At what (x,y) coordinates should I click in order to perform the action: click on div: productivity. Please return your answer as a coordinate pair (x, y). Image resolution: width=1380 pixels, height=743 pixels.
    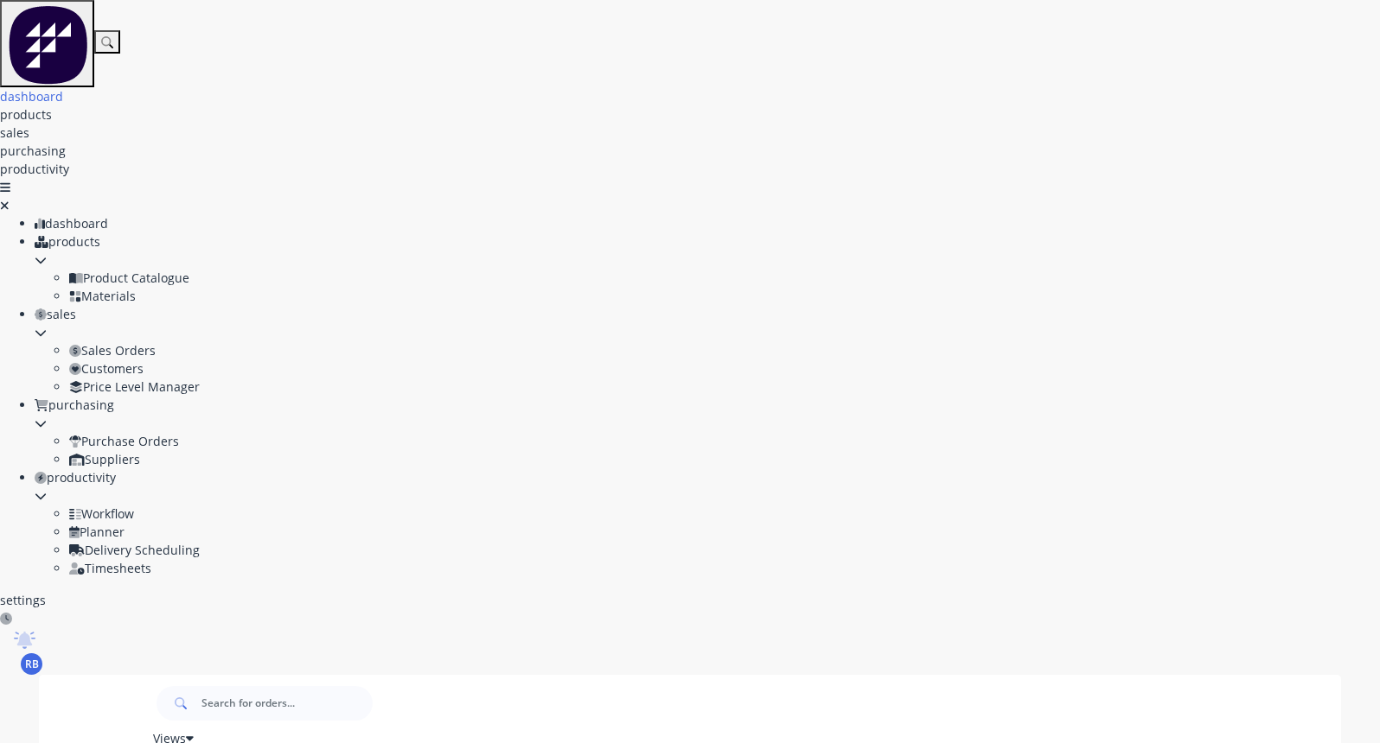
    Looking at the image, I should click on (707, 477).